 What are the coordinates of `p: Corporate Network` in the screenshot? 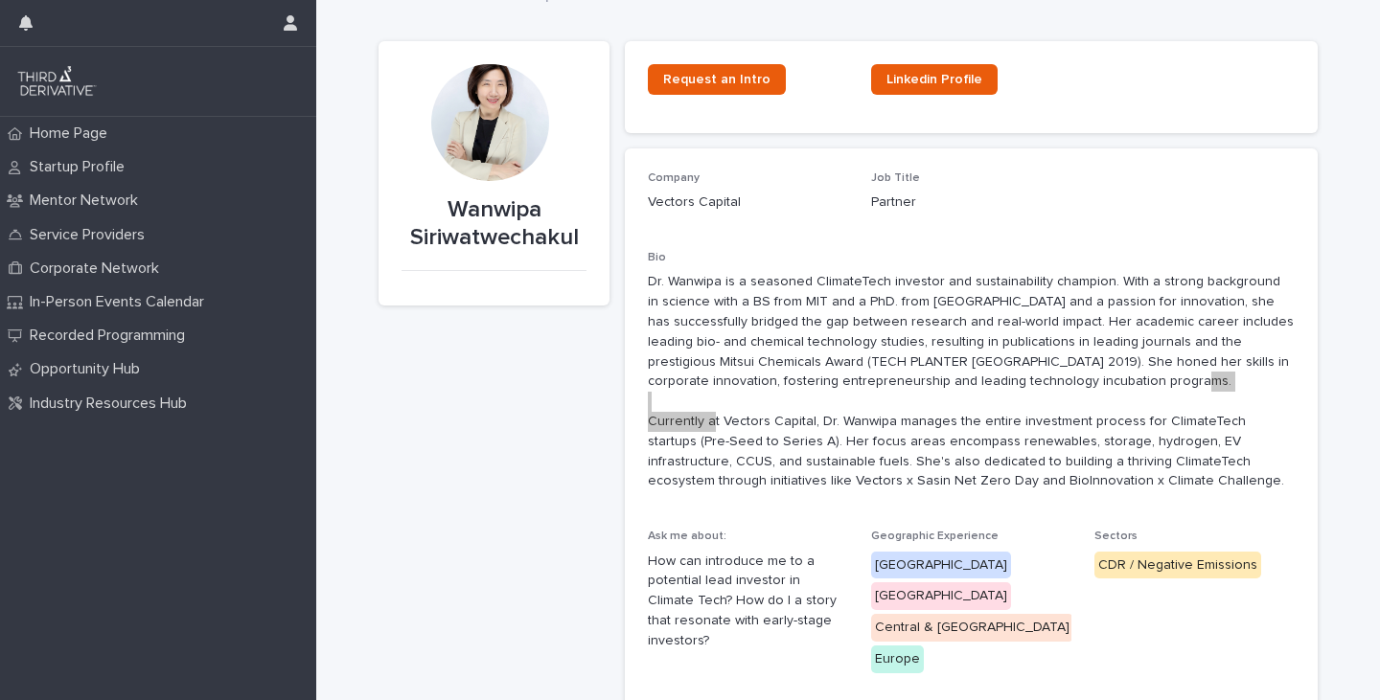 It's located at (98, 268).